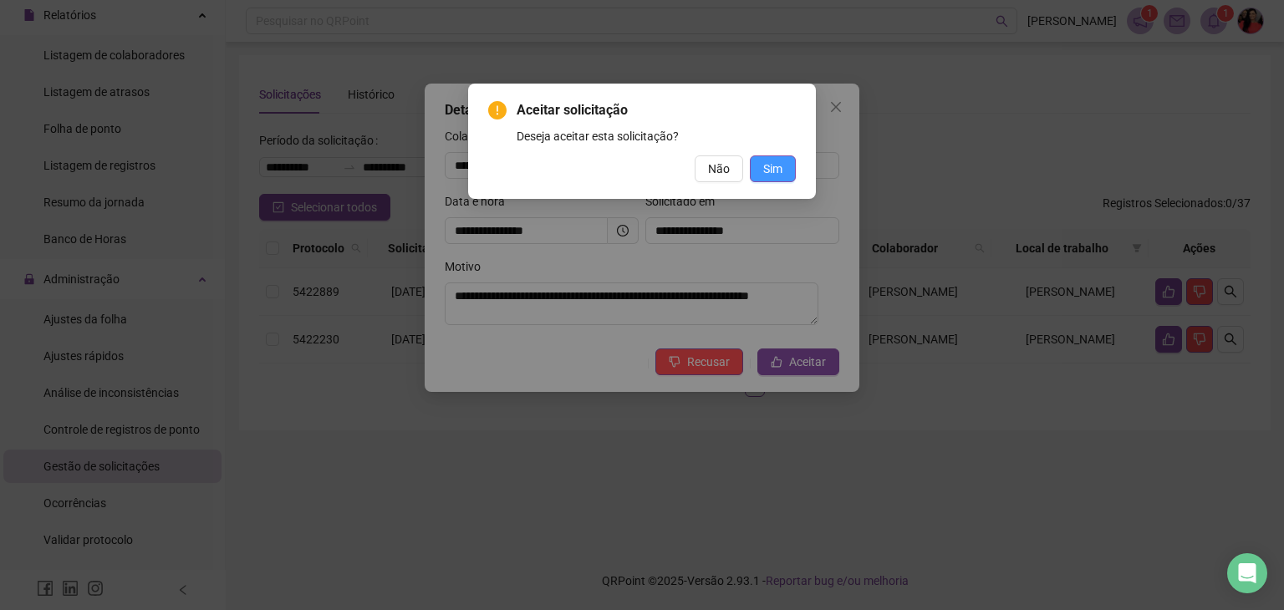 This screenshot has width=1284, height=610. What do you see at coordinates (719, 169) in the screenshot?
I see `span: Não` at bounding box center [719, 169].